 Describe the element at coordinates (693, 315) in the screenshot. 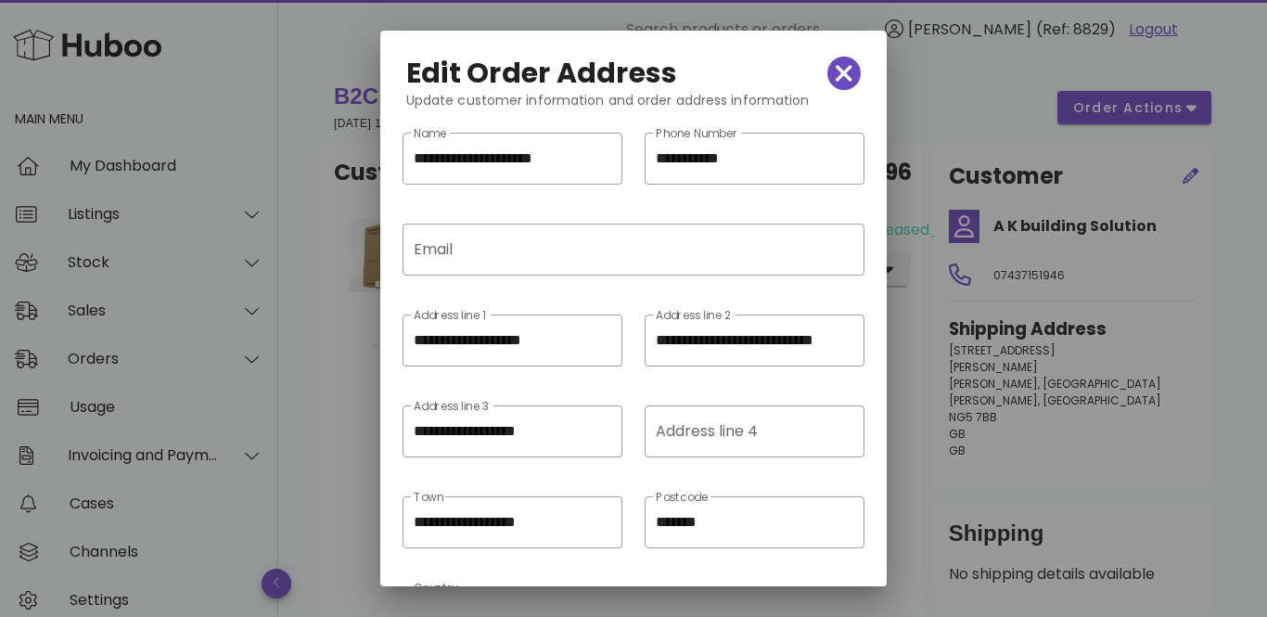

I see `label: Address line 2` at that location.